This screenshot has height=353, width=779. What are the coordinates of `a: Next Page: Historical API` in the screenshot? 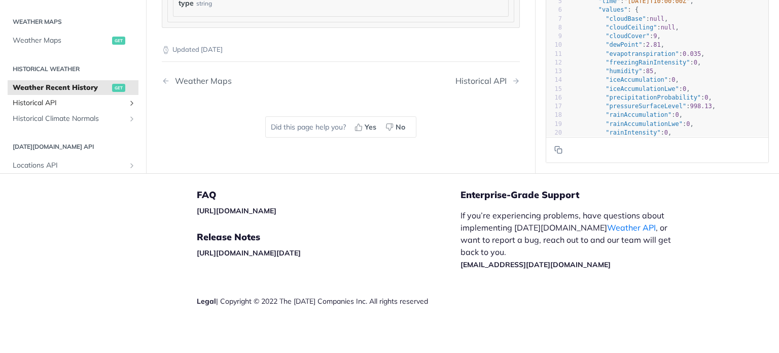 It's located at (488, 81).